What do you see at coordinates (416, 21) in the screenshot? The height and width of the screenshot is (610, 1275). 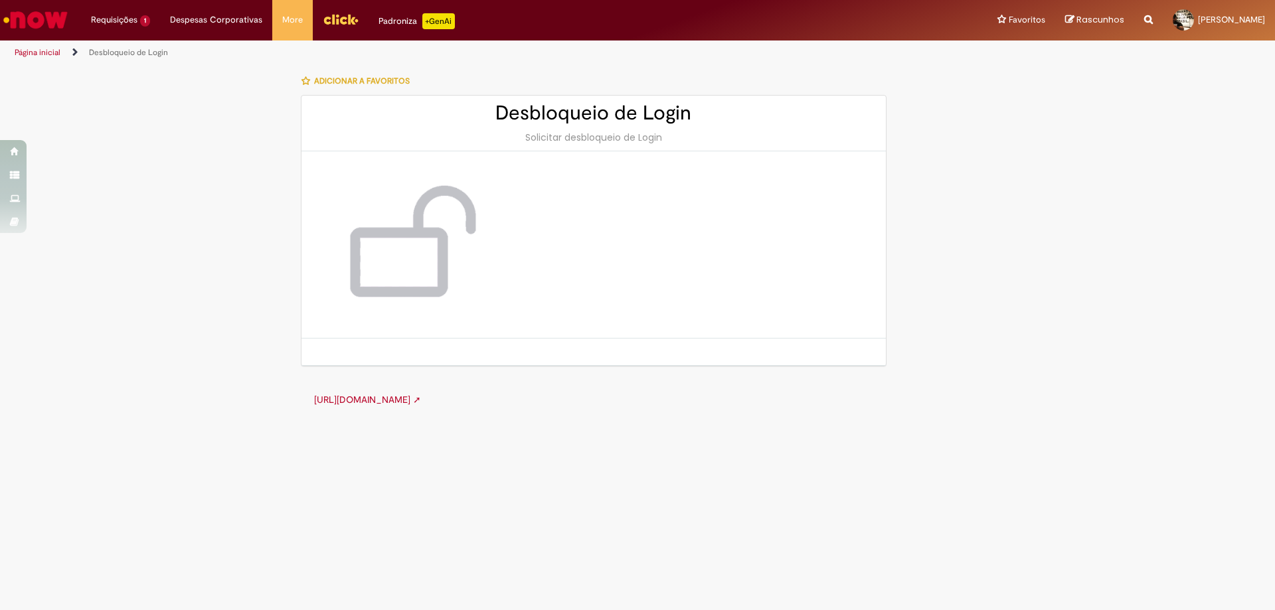 I see `div: Padroniza` at bounding box center [416, 21].